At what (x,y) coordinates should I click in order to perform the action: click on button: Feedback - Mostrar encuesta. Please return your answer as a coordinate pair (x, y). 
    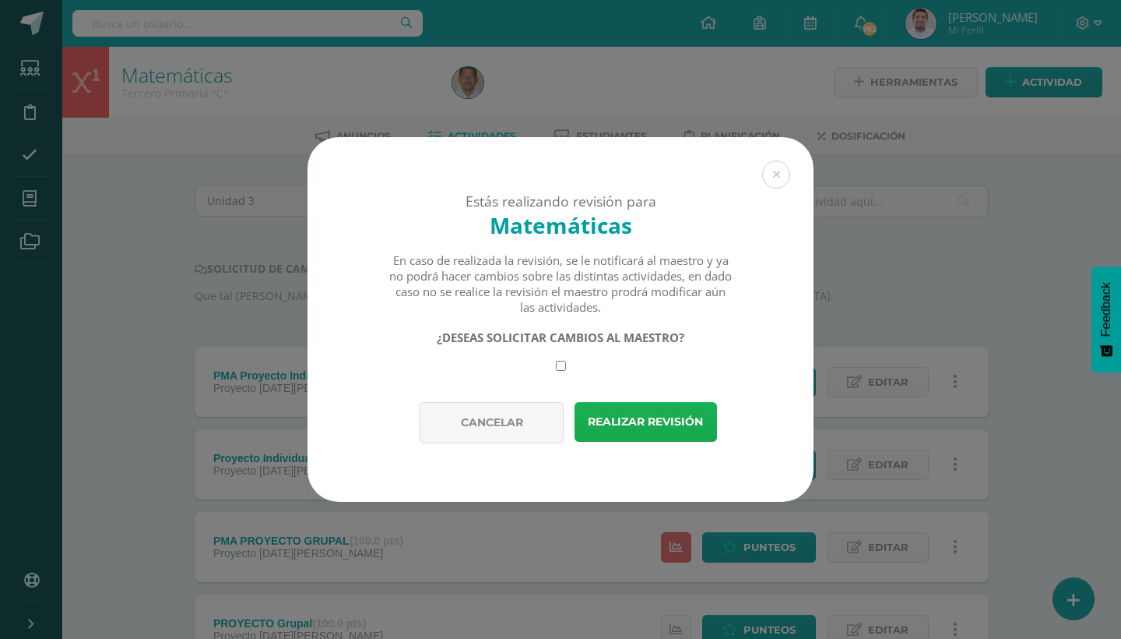
    Looking at the image, I should click on (1106, 319).